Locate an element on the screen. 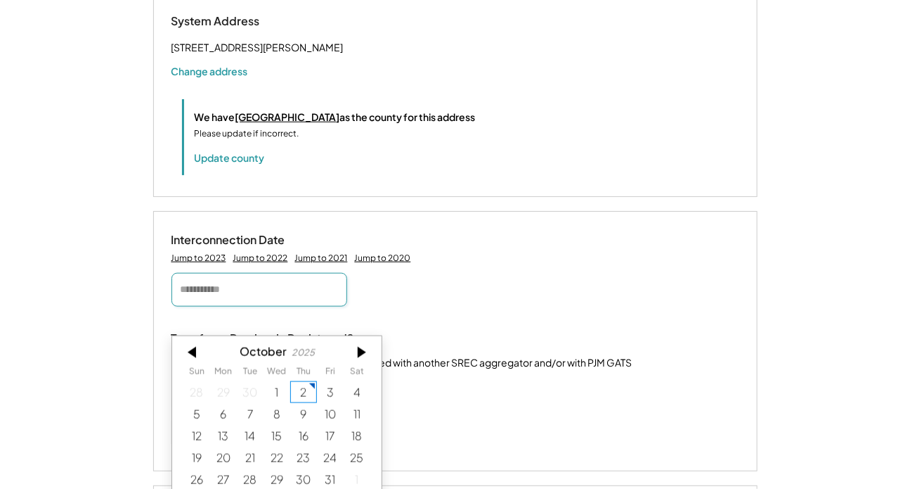  div: 10/02/2025 is located at coordinates (304, 391).